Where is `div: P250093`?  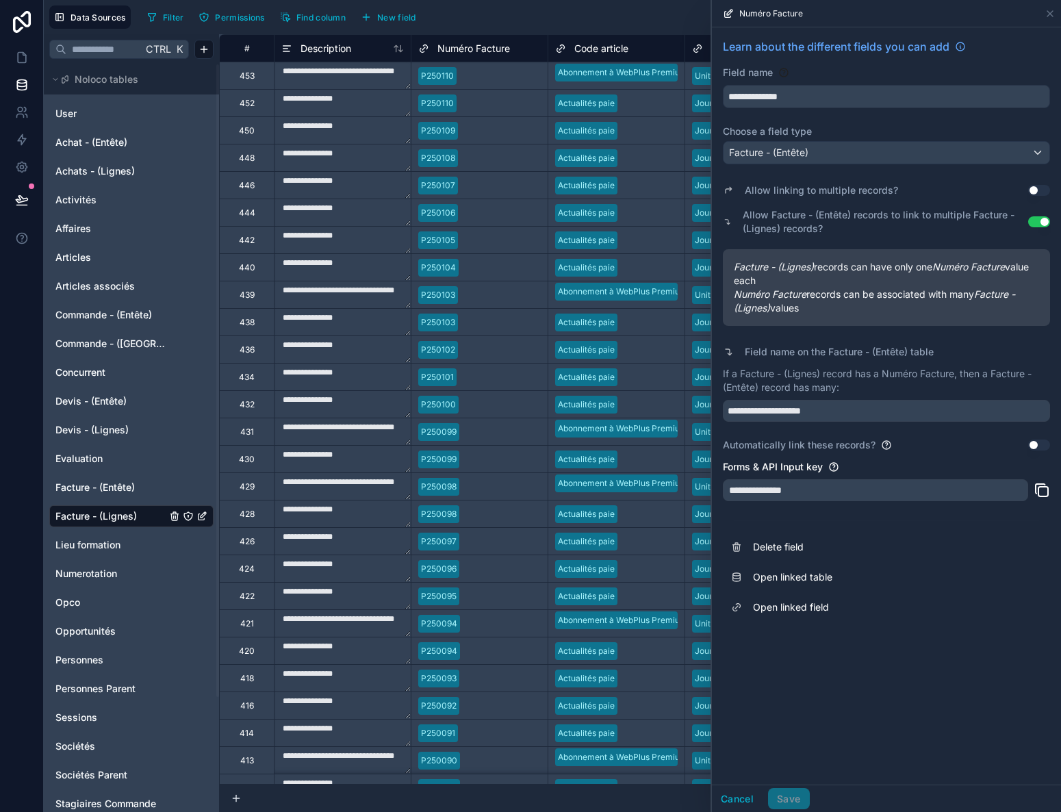 div: P250093 is located at coordinates (439, 678).